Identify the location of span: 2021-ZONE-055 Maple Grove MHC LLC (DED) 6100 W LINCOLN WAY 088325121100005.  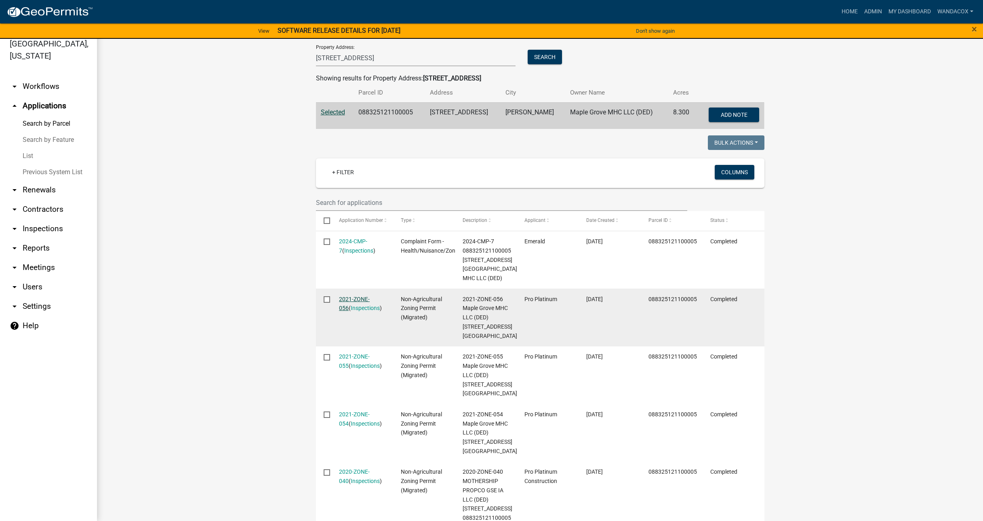
(489, 374).